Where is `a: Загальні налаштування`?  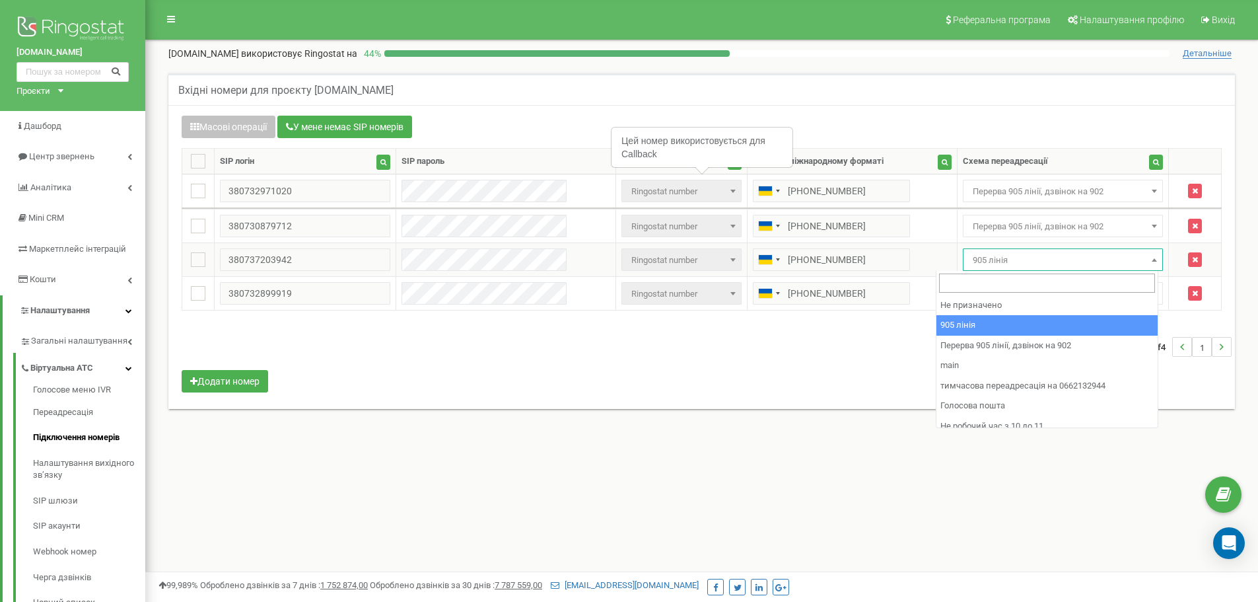 a: Загальні налаштування is located at coordinates (83, 339).